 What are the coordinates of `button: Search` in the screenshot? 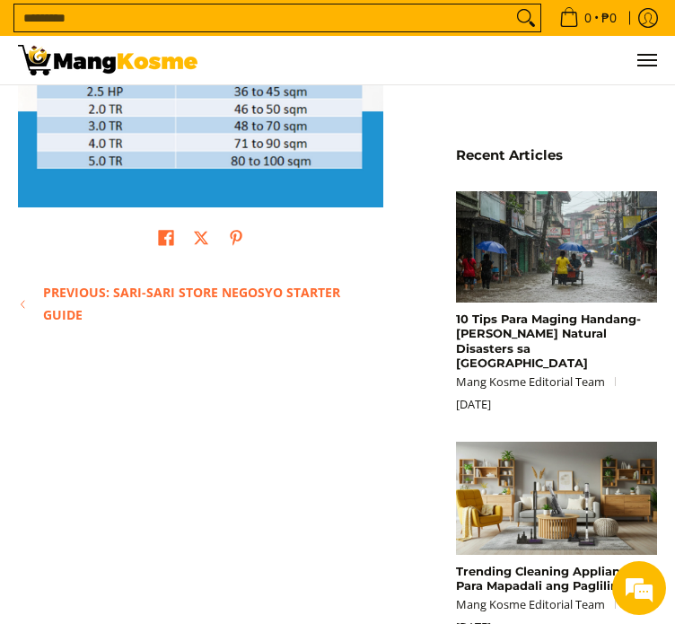 It's located at (526, 18).